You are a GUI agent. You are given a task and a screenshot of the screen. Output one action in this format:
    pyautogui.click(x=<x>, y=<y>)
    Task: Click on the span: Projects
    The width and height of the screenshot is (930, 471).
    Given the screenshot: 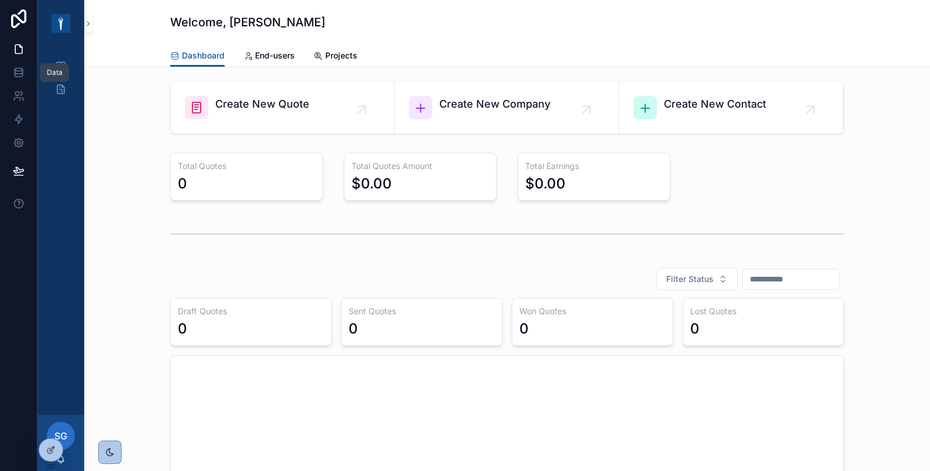 What is the action you would take?
    pyautogui.click(x=341, y=56)
    